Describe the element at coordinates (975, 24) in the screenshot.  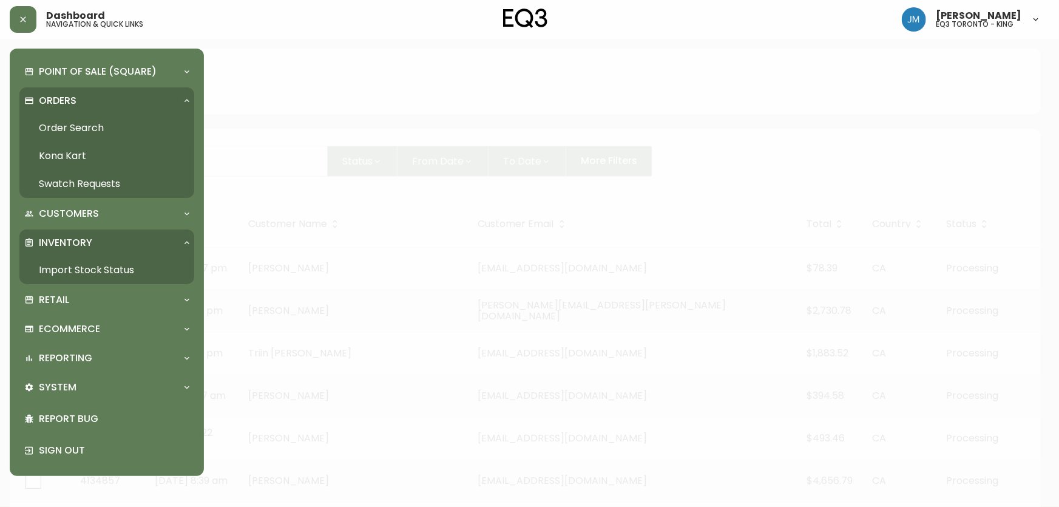
I see `h5: eq3 toronto - king` at that location.